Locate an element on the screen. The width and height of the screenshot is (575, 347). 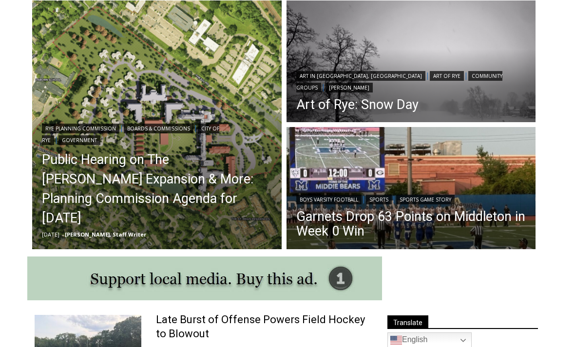
span: Translate is located at coordinates (408, 322).